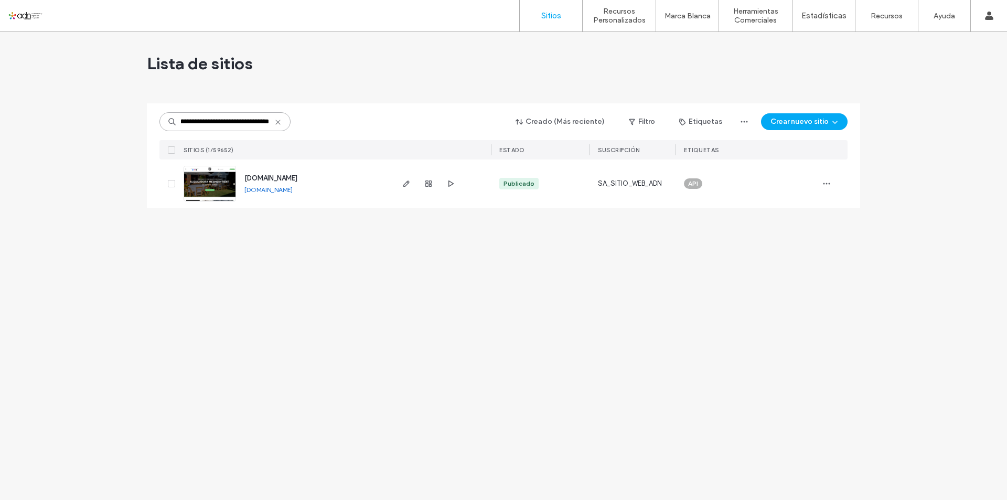  I want to click on div: Publicado, so click(519, 184).